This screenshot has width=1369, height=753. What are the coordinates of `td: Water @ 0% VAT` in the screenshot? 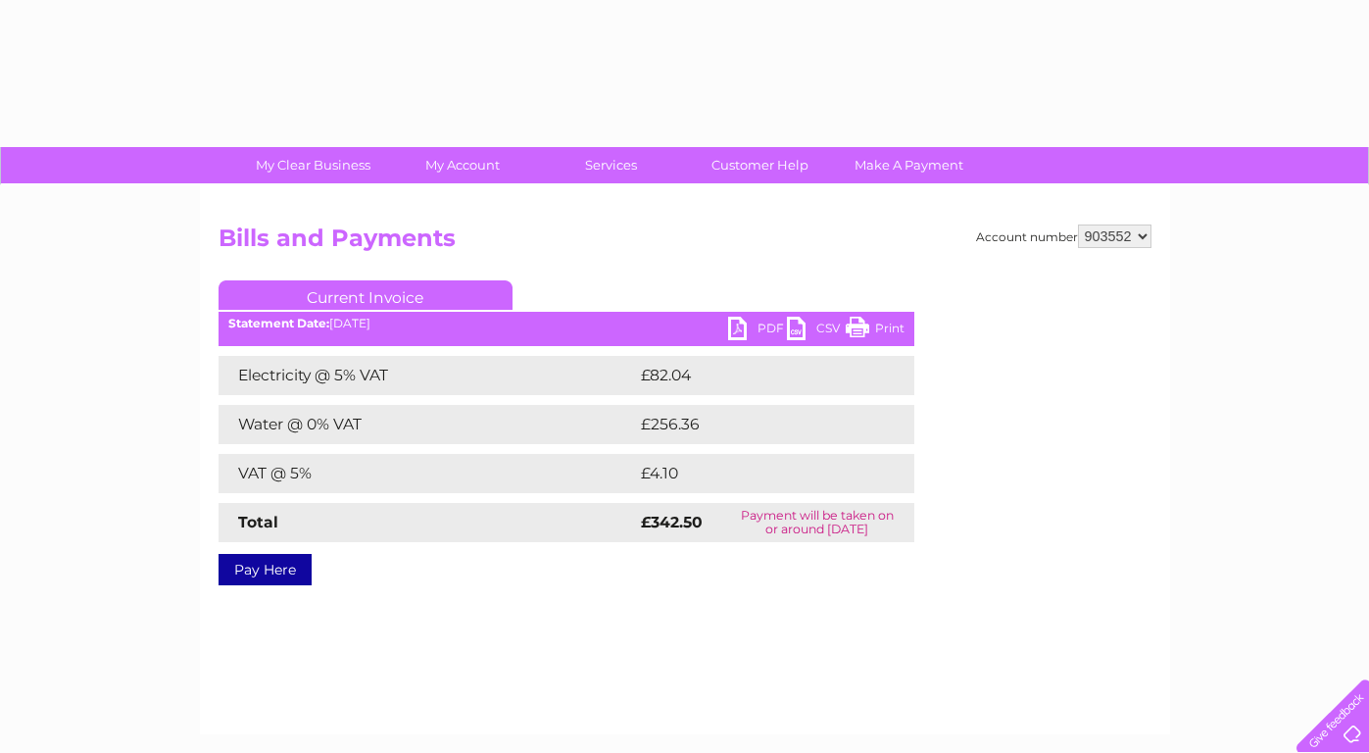 It's located at (427, 424).